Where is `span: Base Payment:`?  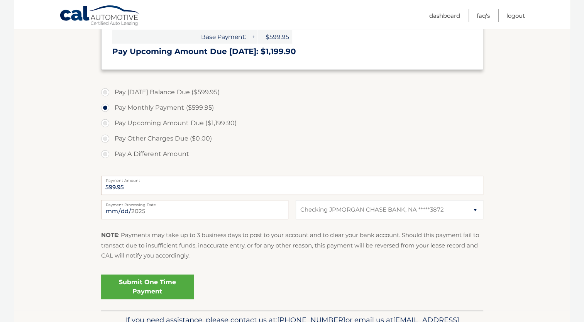
span: Base Payment: is located at coordinates (181, 37).